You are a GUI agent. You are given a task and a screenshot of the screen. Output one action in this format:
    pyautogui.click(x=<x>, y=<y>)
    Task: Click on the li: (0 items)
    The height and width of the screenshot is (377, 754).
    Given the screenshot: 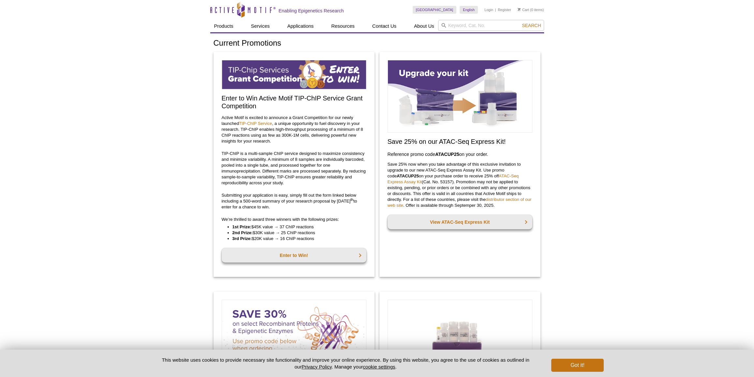 What is the action you would take?
    pyautogui.click(x=530, y=10)
    